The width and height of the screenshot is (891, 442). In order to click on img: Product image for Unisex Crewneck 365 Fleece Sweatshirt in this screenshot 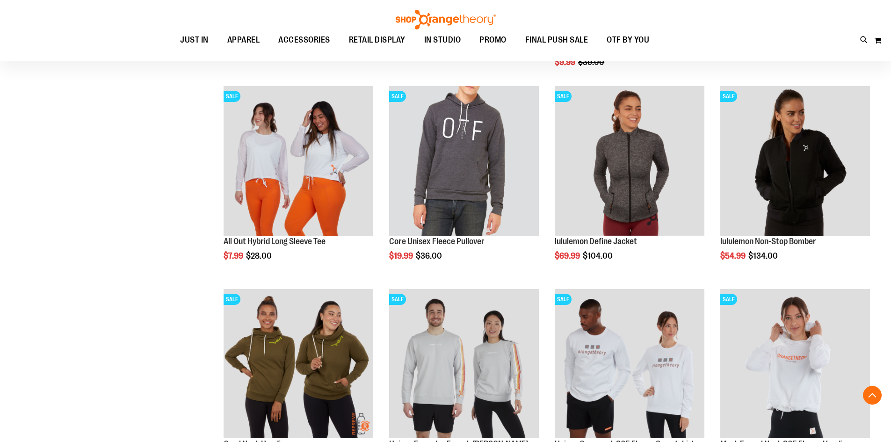, I will do `click(630, 364)`.